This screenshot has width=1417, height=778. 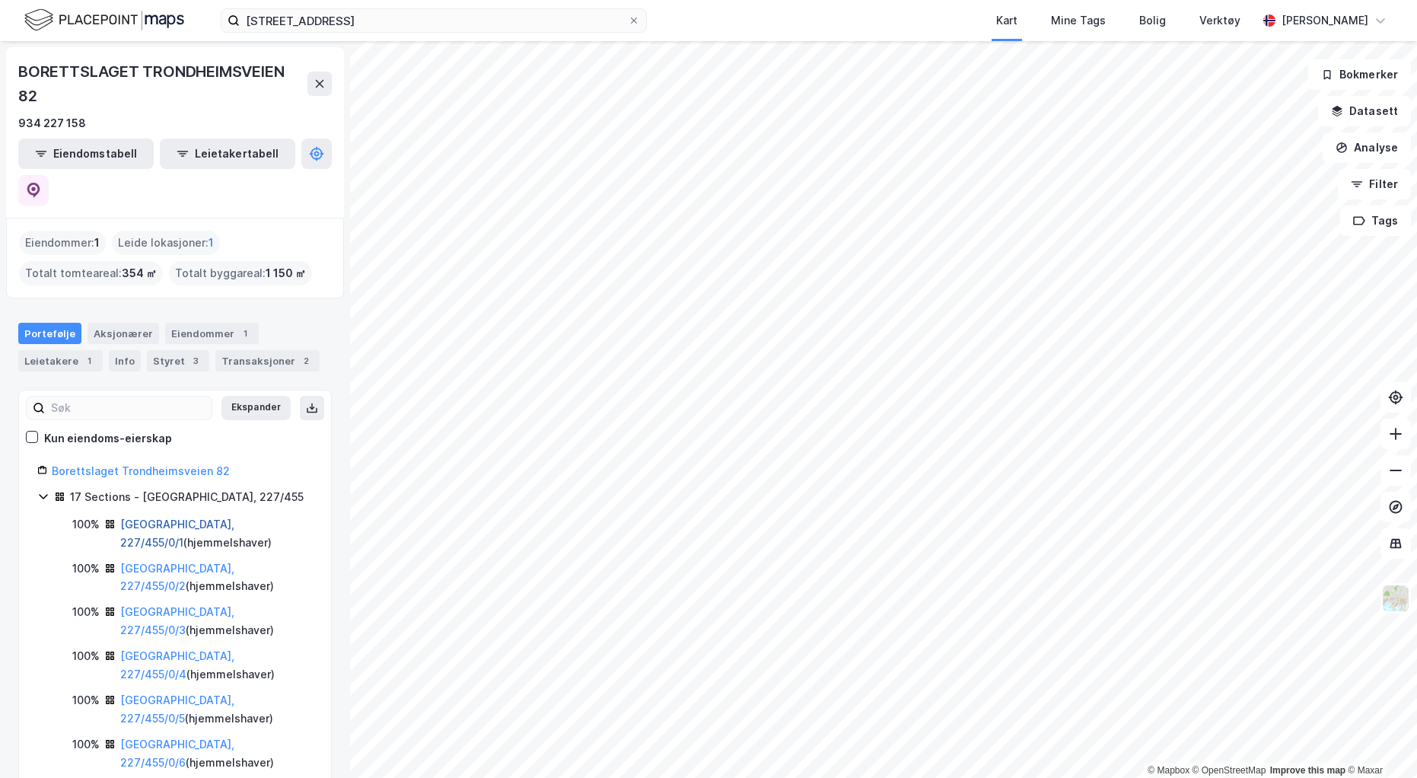 I want to click on div: Aksjonærer, so click(x=123, y=333).